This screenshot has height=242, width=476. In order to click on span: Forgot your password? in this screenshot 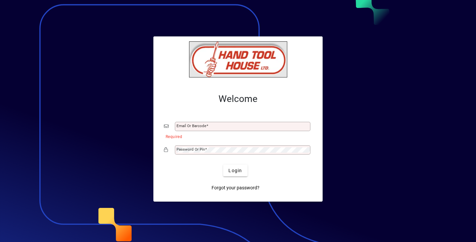, I will do `click(235, 187)`.